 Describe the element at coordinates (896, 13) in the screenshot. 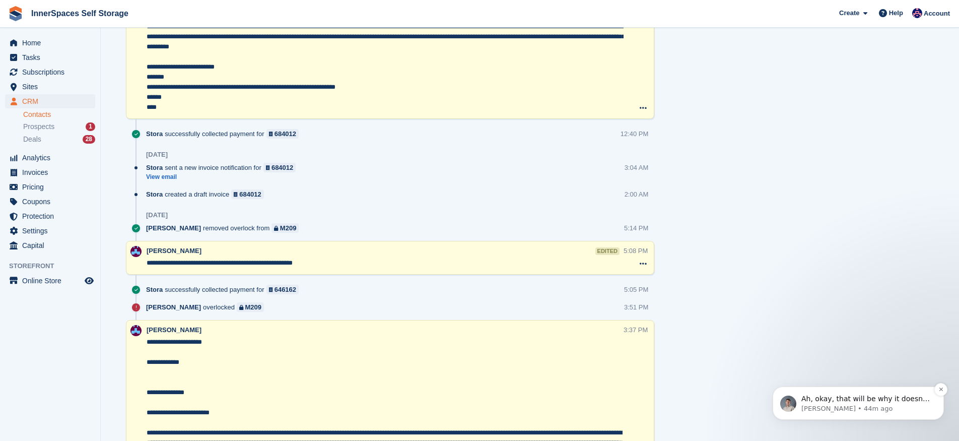

I see `span: Help` at that location.